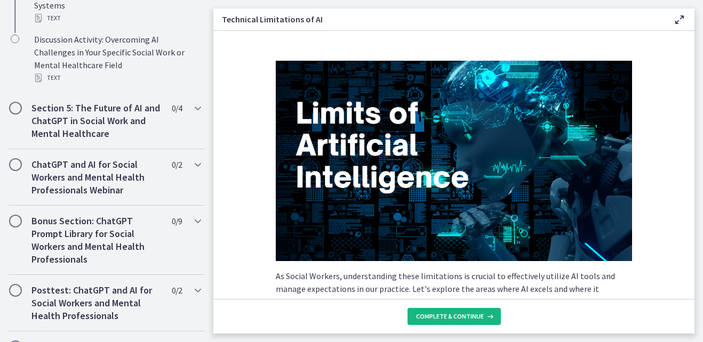 This screenshot has height=342, width=703. I want to click on button: Complete & continue, so click(454, 317).